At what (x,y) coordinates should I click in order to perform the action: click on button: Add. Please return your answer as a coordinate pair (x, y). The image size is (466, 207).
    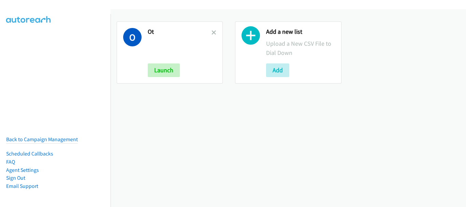
    Looking at the image, I should click on (278, 70).